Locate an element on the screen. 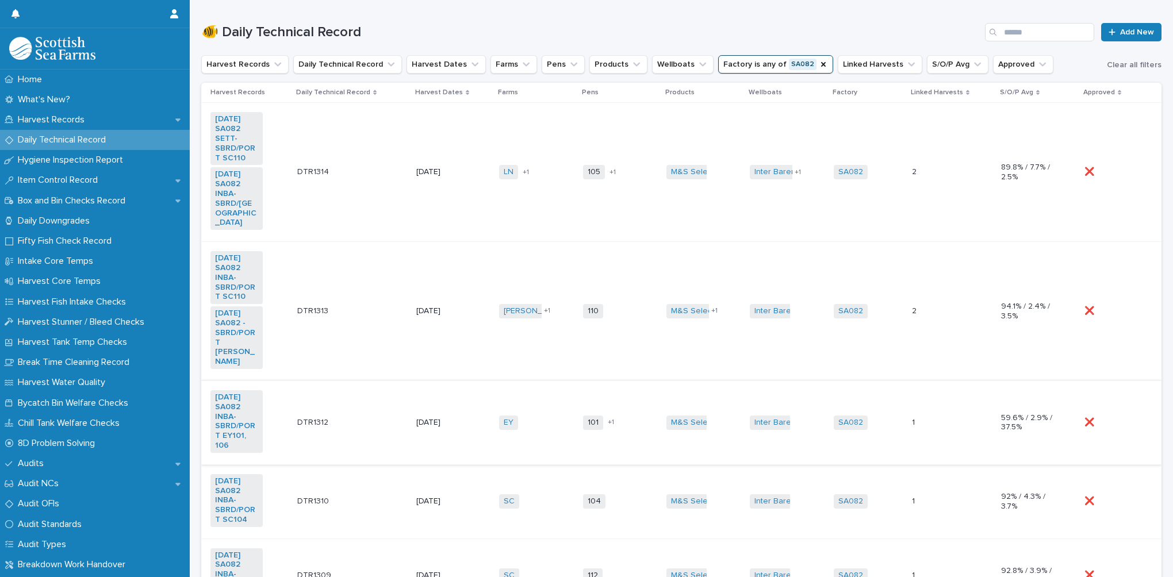 This screenshot has height=577, width=1173. a: EY is located at coordinates (508, 423).